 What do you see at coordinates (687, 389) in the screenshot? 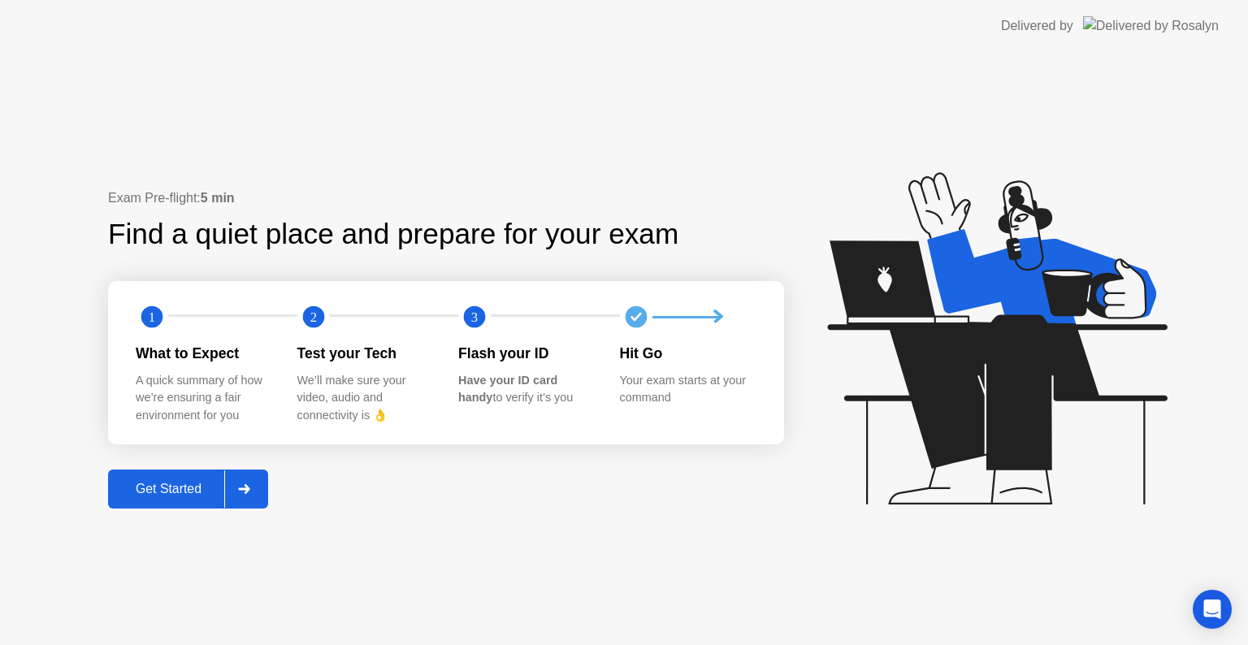
I see `div: Your exam starts at your command` at bounding box center [687, 389].